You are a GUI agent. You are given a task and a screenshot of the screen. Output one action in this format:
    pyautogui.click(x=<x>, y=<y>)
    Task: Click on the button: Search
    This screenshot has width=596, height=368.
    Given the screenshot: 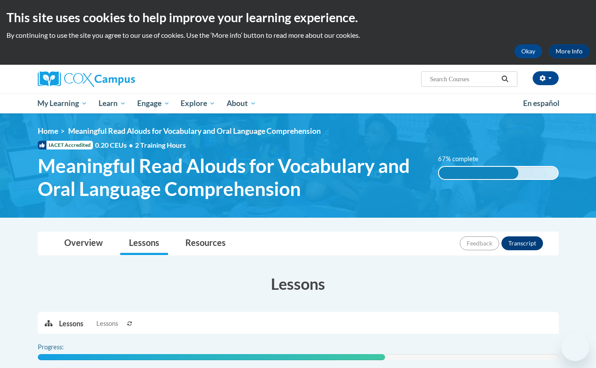 What is the action you would take?
    pyautogui.click(x=505, y=79)
    